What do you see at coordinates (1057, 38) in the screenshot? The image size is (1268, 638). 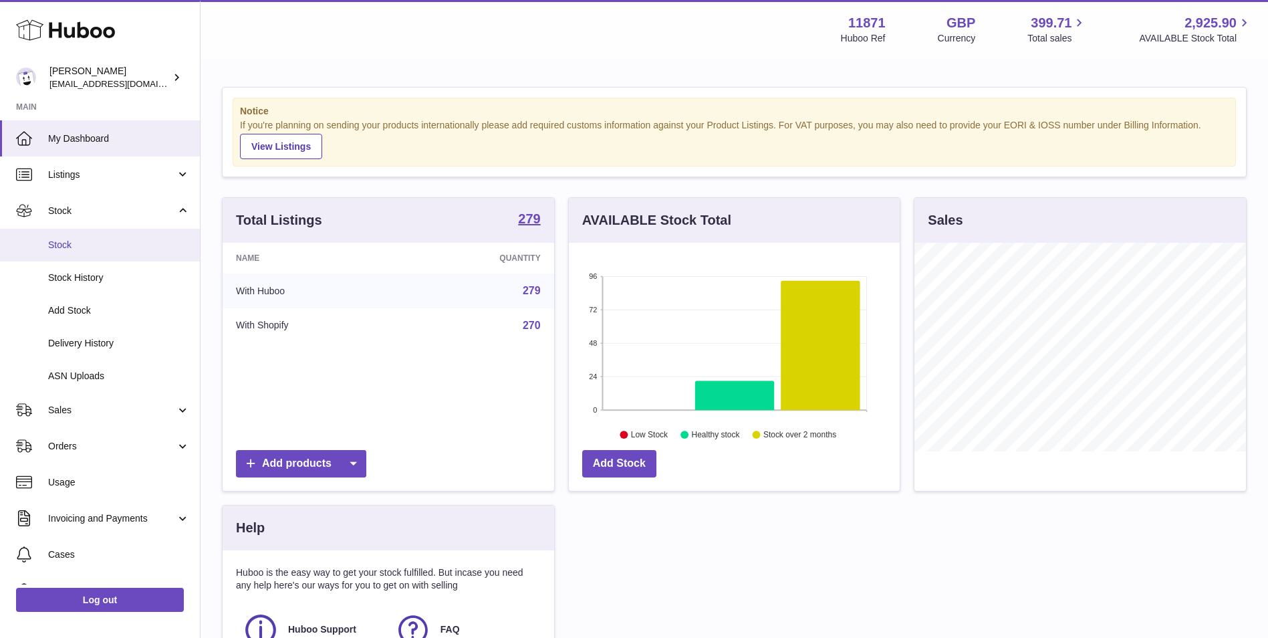 I see `span: Total sales` at bounding box center [1057, 38].